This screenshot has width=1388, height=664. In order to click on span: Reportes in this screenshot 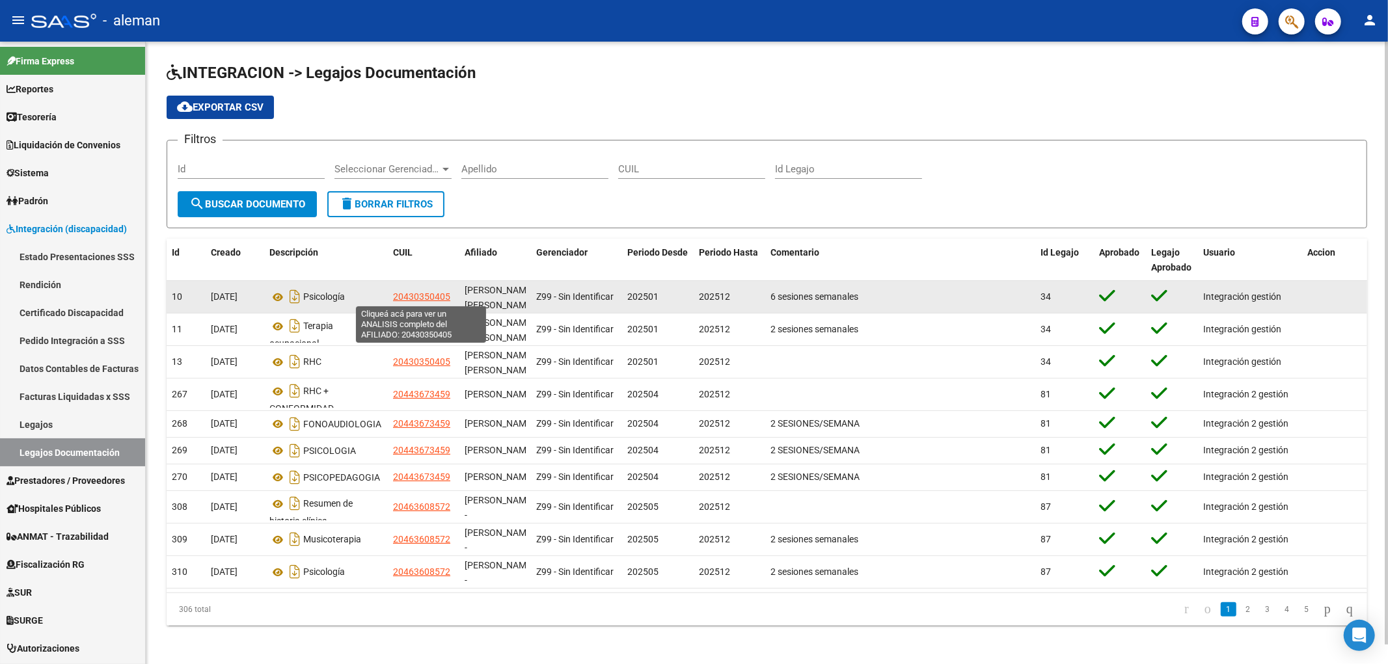, I will do `click(30, 89)`.